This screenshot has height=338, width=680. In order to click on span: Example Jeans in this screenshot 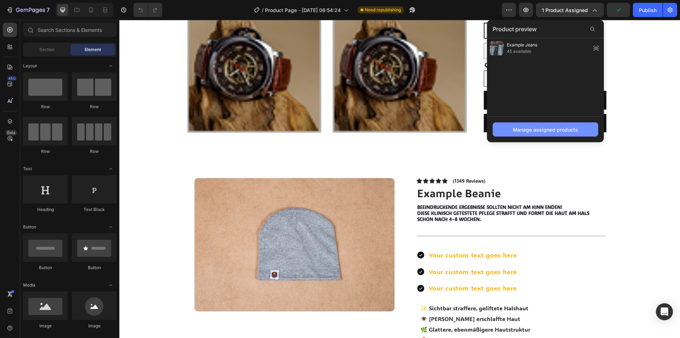, I will do `click(522, 45)`.